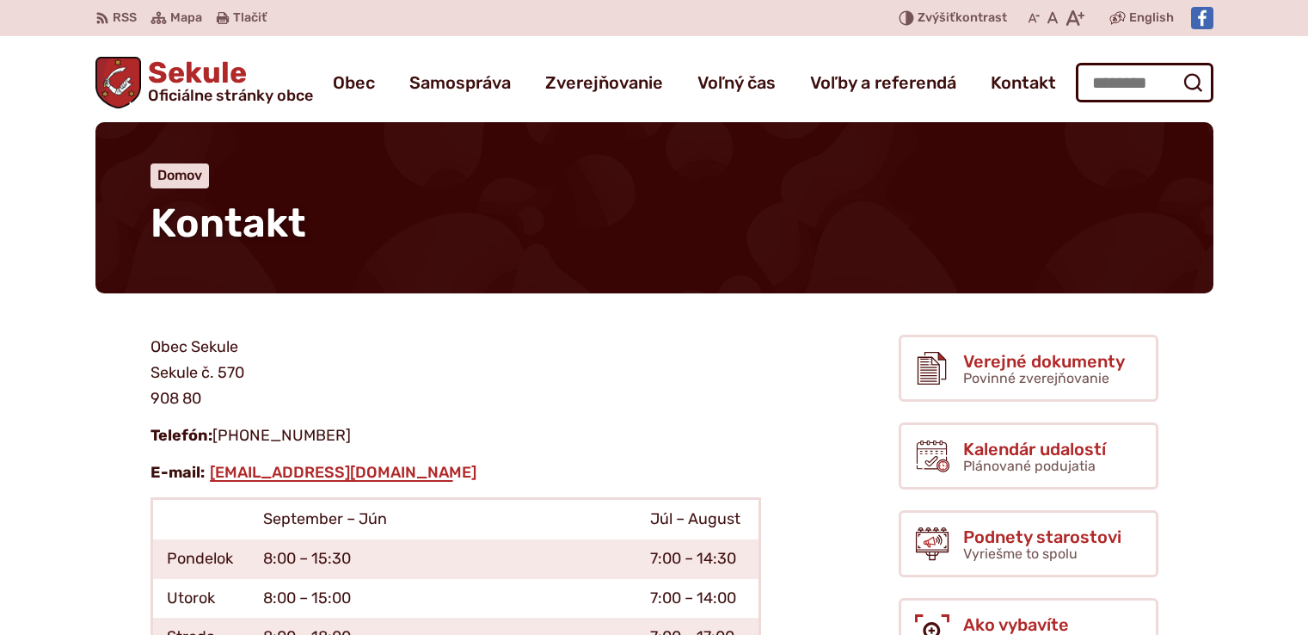 This screenshot has height=635, width=1308. Describe the element at coordinates (443, 519) in the screenshot. I see `td: September – Jún` at that location.